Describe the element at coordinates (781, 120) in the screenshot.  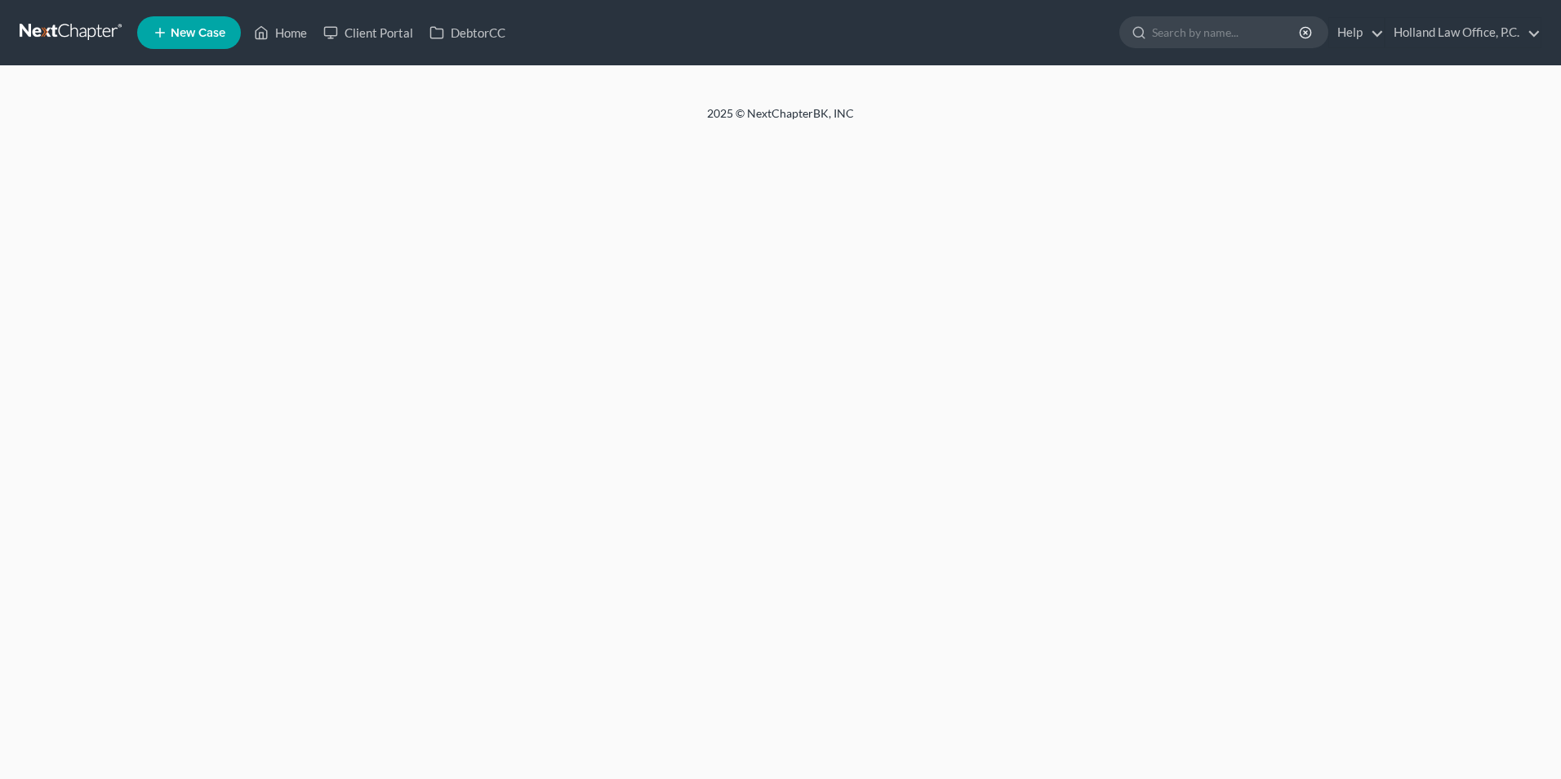
I see `div: 2025 © NextChapterBK, INC` at that location.